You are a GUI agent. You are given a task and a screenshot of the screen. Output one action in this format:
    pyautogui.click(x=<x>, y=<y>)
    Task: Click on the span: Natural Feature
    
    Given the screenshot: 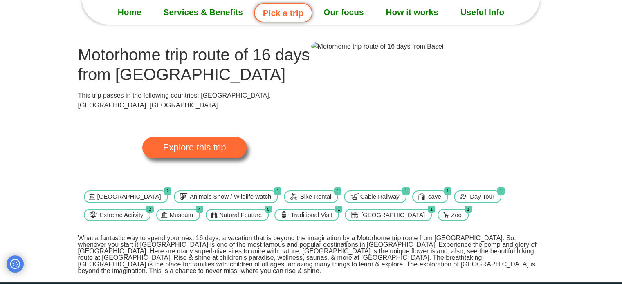 What is the action you would take?
    pyautogui.click(x=241, y=215)
    